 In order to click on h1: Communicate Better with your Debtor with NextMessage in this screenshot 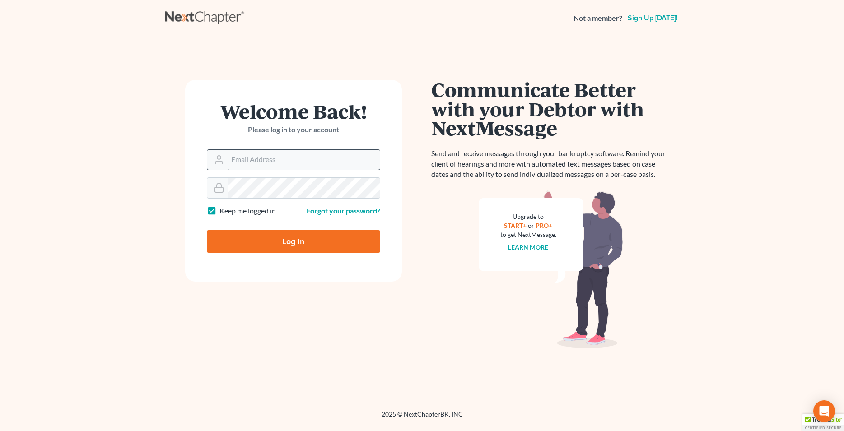, I will do `click(551, 109)`.